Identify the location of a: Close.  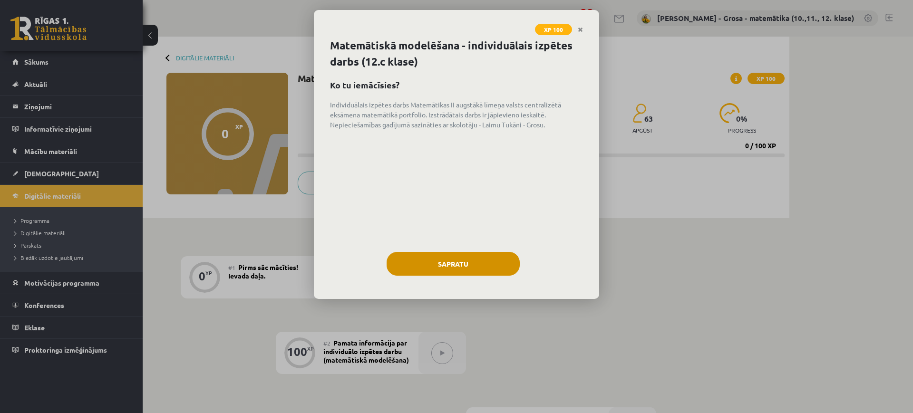
(580, 29).